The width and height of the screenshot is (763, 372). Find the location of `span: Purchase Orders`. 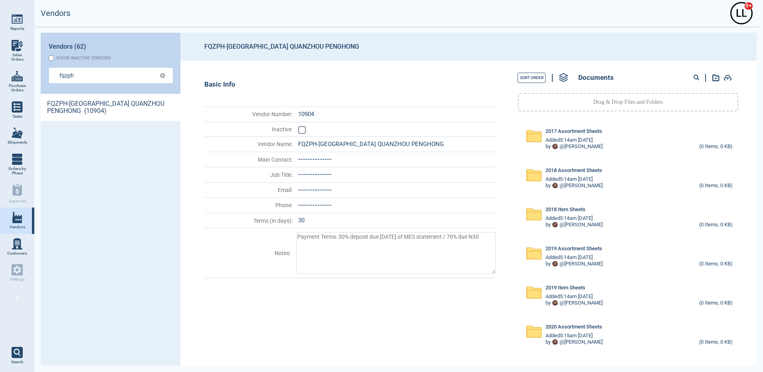

span: Purchase Orders is located at coordinates (17, 88).